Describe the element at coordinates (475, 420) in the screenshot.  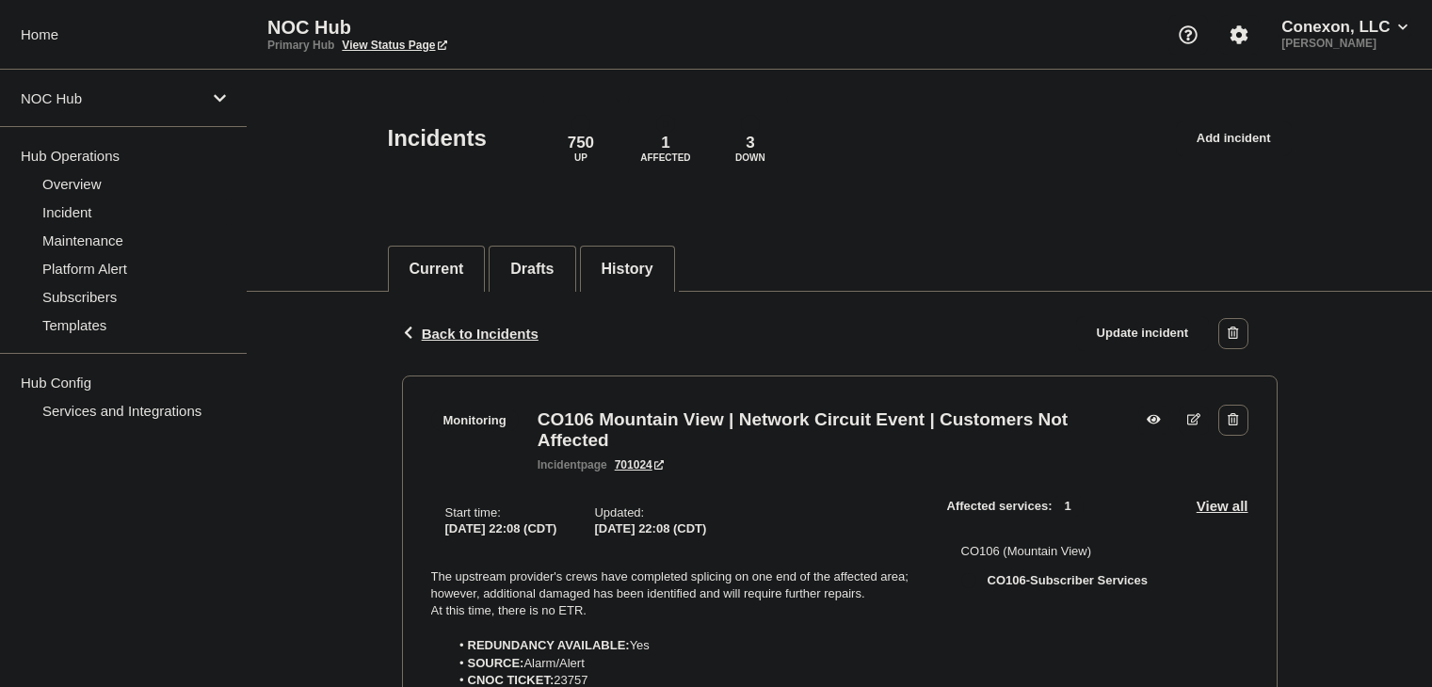
I see `span: Monitoring` at that location.